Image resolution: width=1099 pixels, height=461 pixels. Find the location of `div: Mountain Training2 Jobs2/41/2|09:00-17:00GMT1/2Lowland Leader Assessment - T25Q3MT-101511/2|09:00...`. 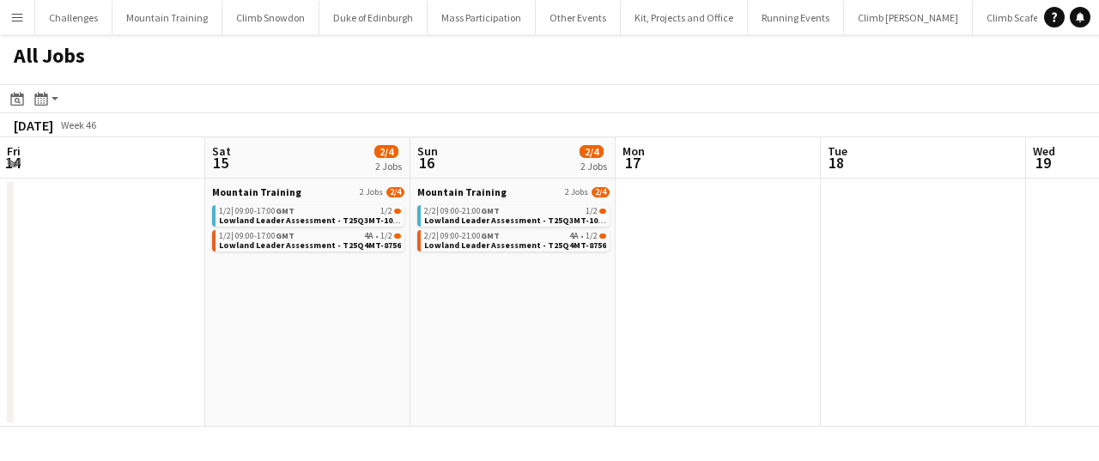

div: Mountain Training2 Jobs2/41/2|09:00-17:00GMT1/2Lowland Leader Assessment - T25Q3MT-101511/2|09:00... is located at coordinates (308, 220).